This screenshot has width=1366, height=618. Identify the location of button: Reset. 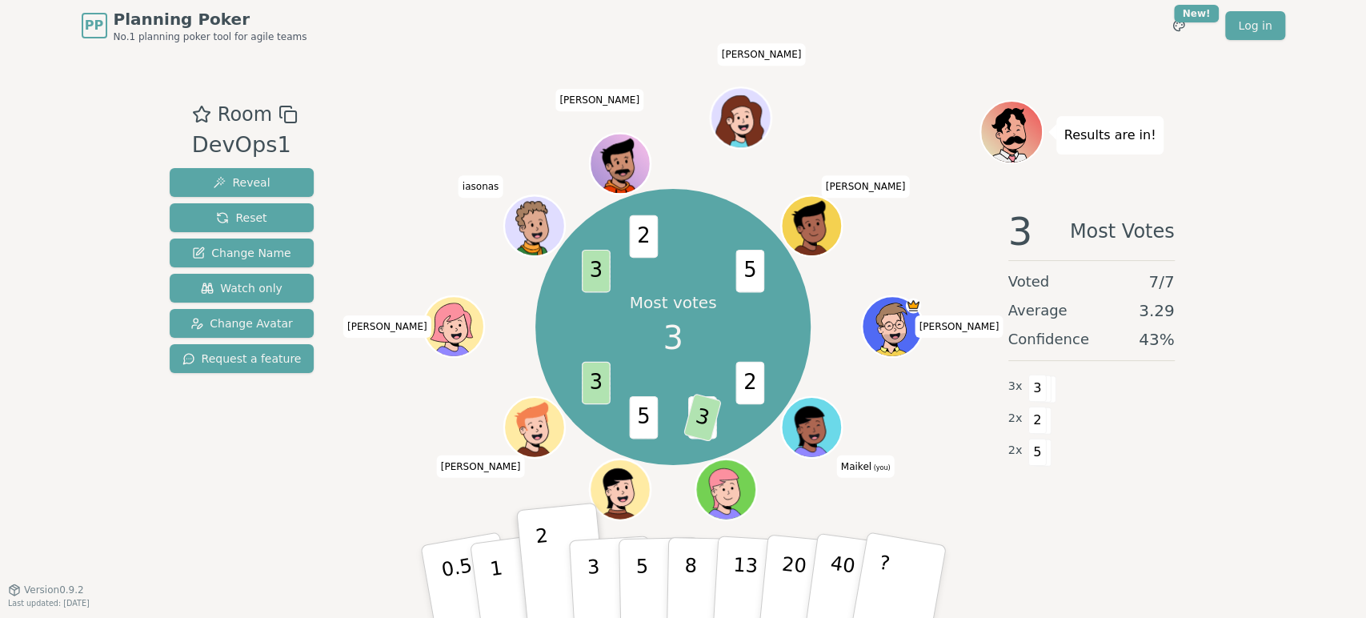
(242, 218).